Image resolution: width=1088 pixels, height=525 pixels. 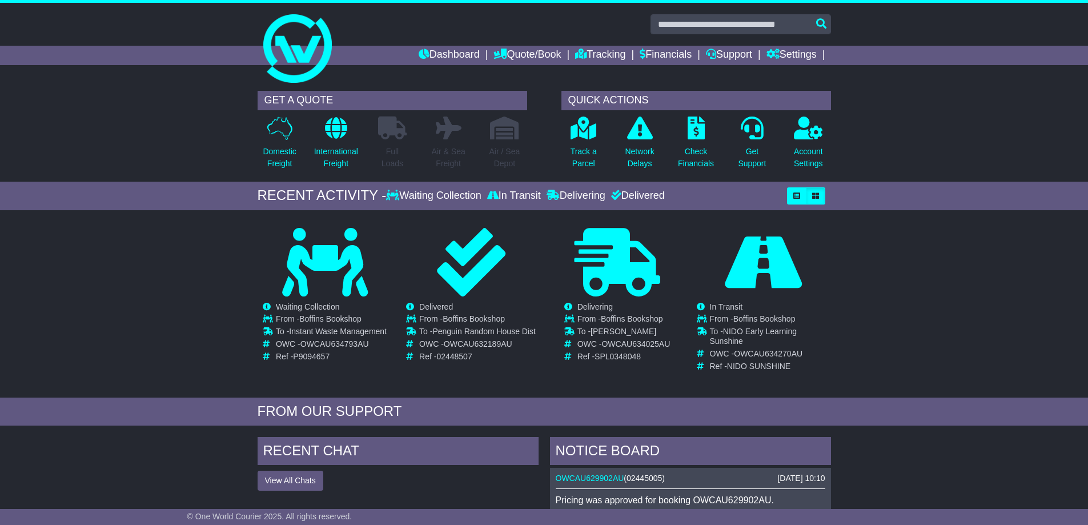 What do you see at coordinates (290, 480) in the screenshot?
I see `button: View All Chats` at bounding box center [290, 480].